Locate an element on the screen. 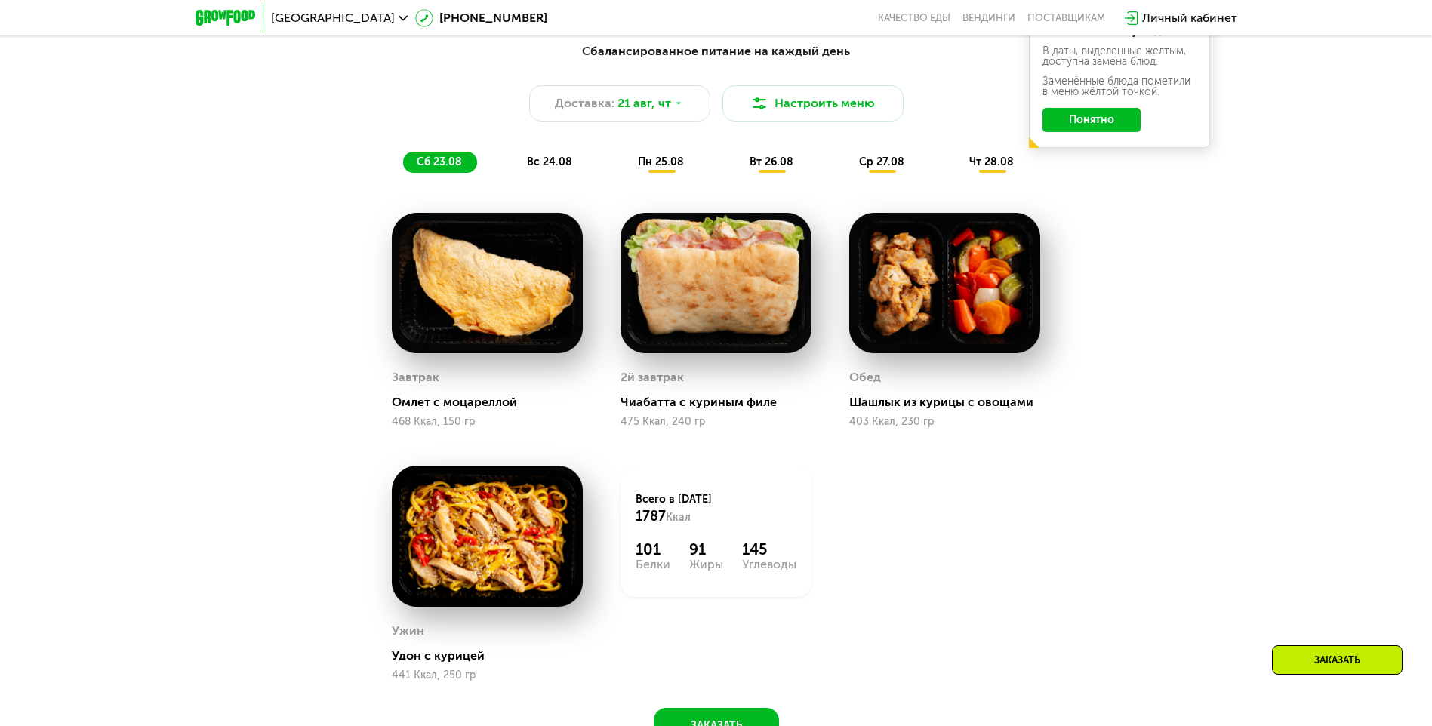 The image size is (1432, 726). div: поставщикам is located at coordinates (1066, 18).